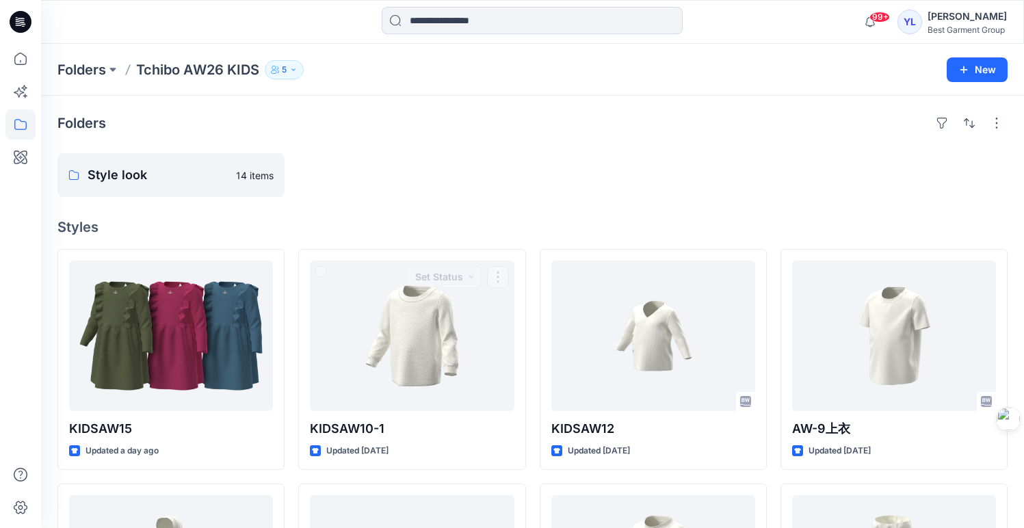 Image resolution: width=1024 pixels, height=528 pixels. I want to click on p: KIDSAW15, so click(171, 429).